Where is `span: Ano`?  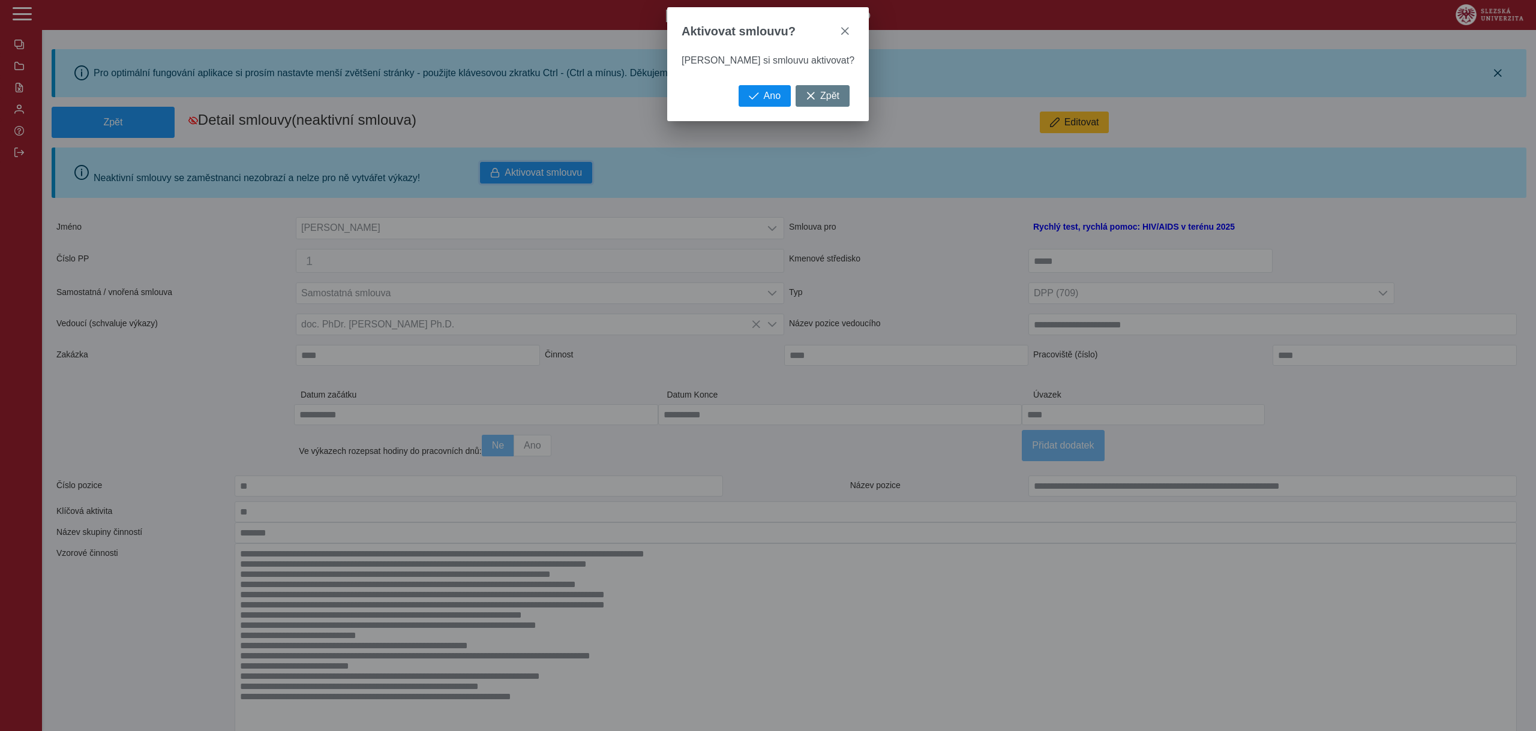
span: Ano is located at coordinates (772, 96).